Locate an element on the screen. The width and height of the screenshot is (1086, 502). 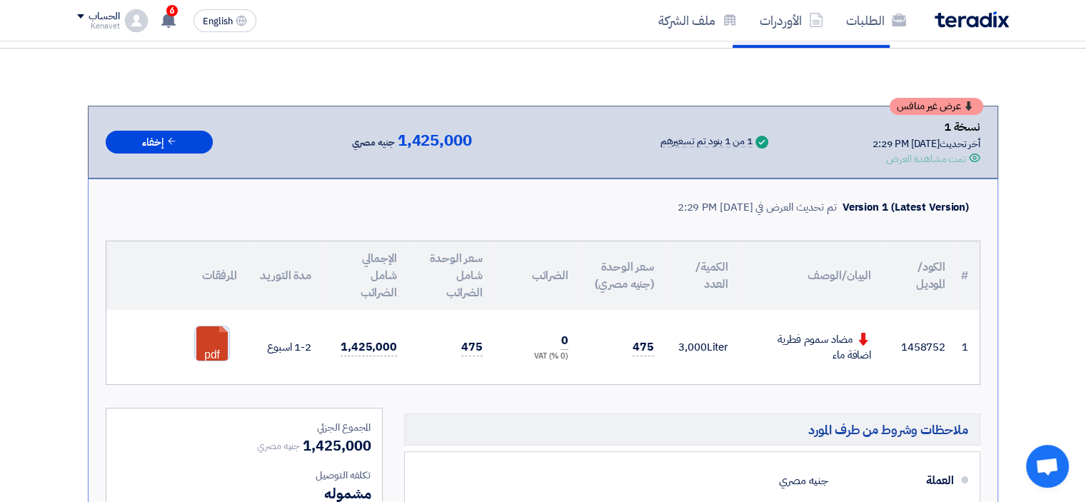
th: سعر الوحدة (جنيه مصري) is located at coordinates (622, 276).